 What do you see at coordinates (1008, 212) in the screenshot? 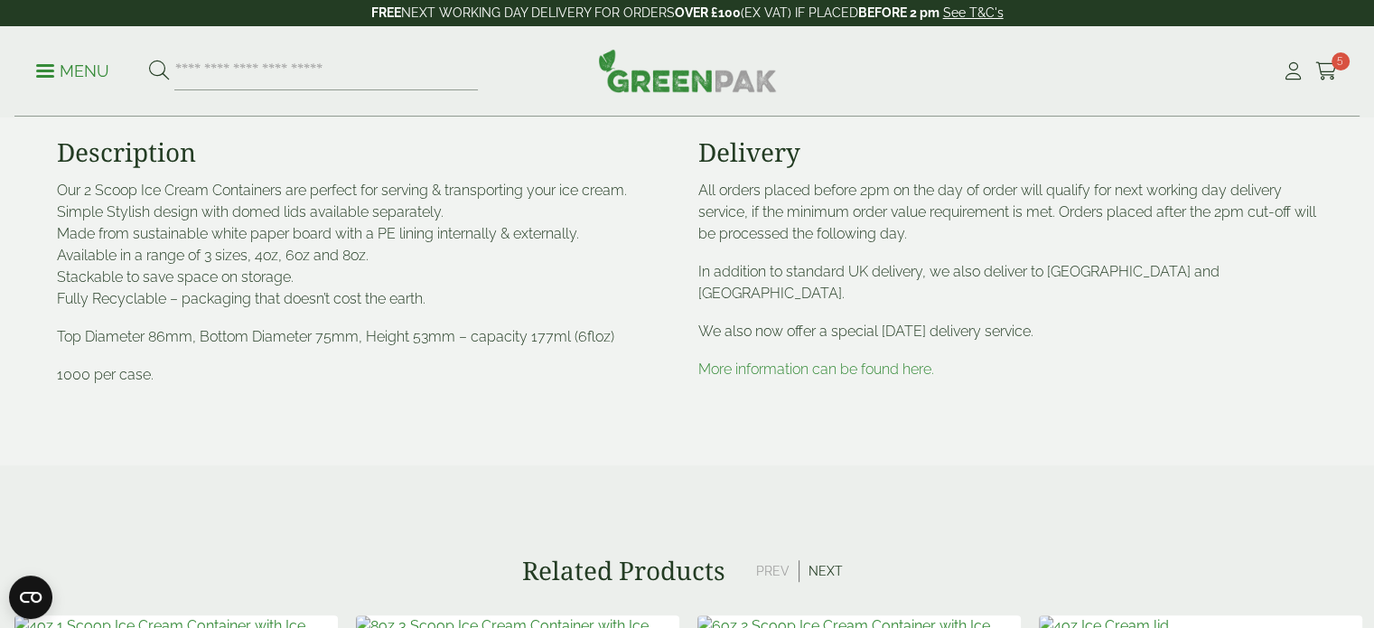
I see `p: All orders placed before 2pm on the day of order will qualify for next working day delivery servi...` at bounding box center [1008, 212].